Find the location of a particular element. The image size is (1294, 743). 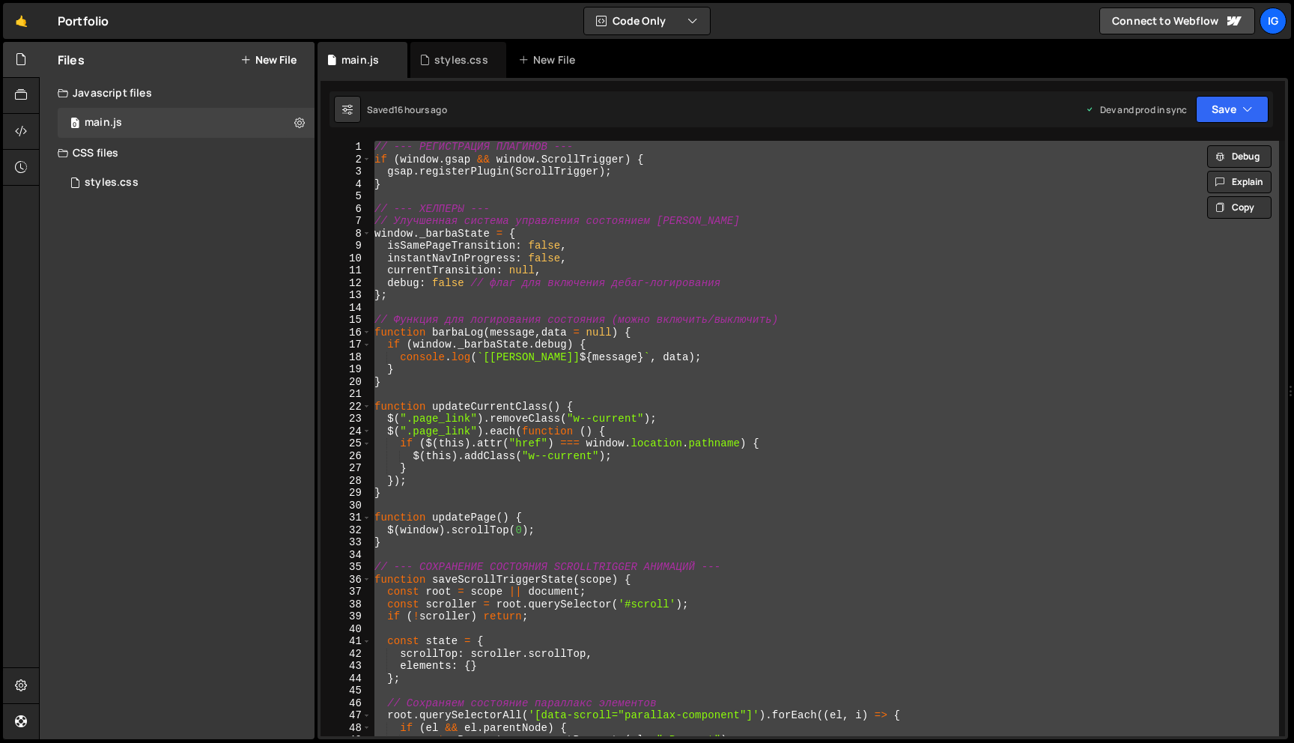

div: 9 is located at coordinates (346, 246).